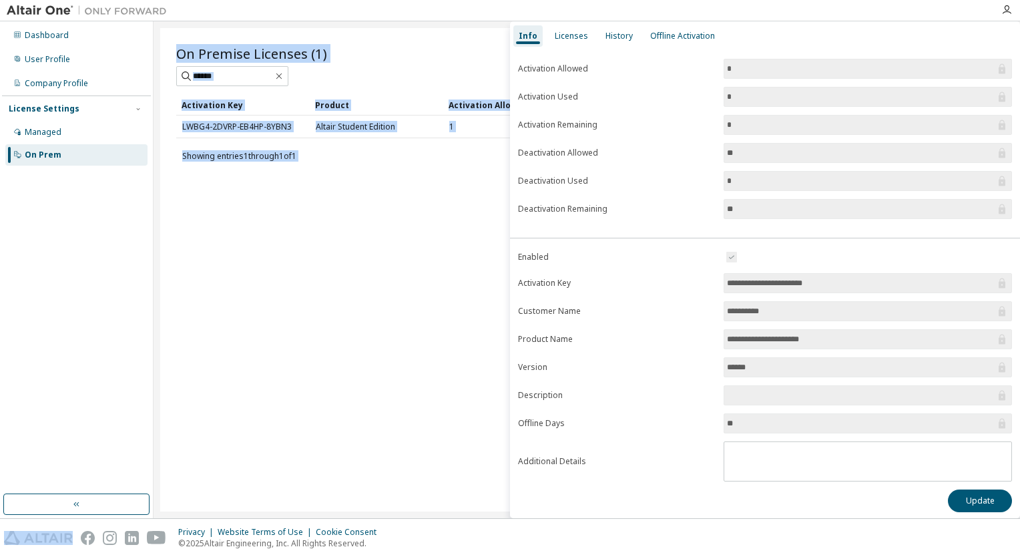 This screenshot has height=557, width=1020. Describe the element at coordinates (281, 543) in the screenshot. I see `p: © 2025 Altair Engineering, Inc. All Rights Reserved.` at that location.